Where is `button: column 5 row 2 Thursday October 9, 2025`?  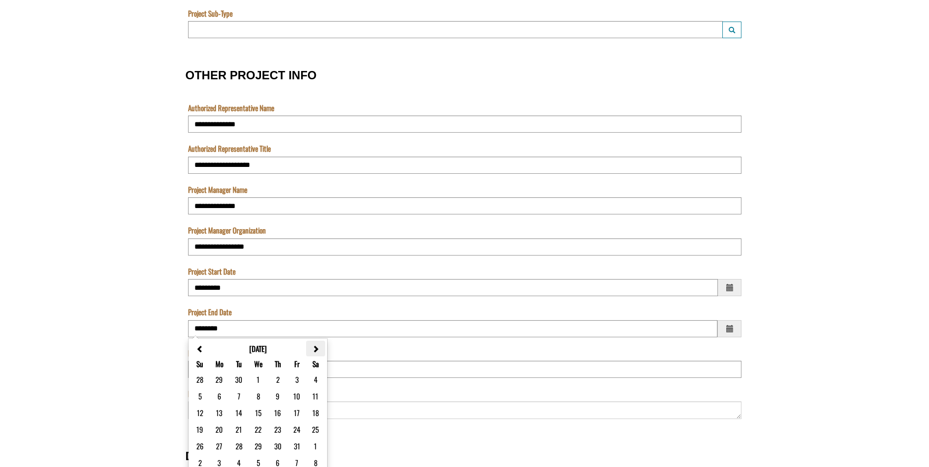
button: column 5 row 2 Thursday October 9, 2025 is located at coordinates (278, 396).